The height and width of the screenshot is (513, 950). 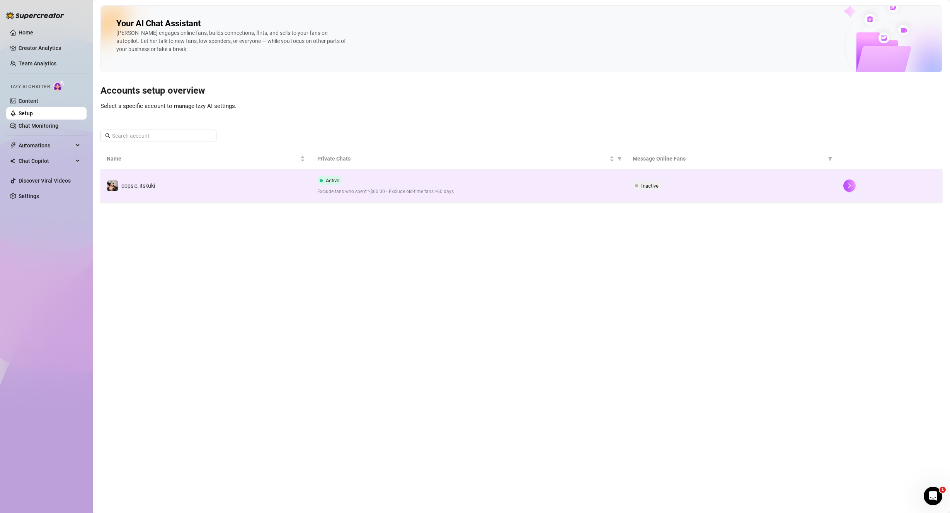 What do you see at coordinates (108, 136) in the screenshot?
I see `span: search` at bounding box center [108, 136].